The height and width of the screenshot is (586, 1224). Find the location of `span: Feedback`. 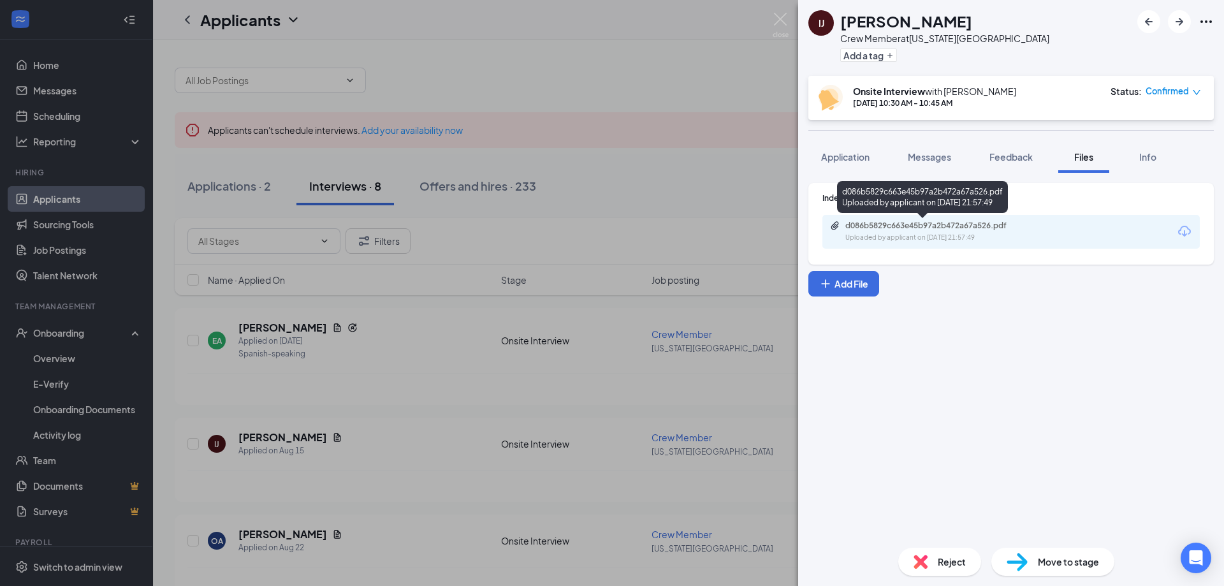

span: Feedback is located at coordinates (1011, 157).